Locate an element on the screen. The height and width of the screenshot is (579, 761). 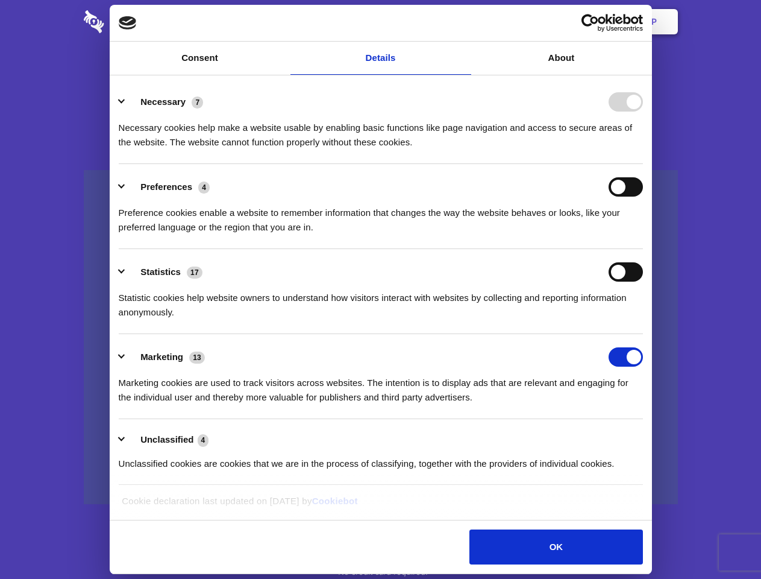
label: Necessary is located at coordinates (163, 101).